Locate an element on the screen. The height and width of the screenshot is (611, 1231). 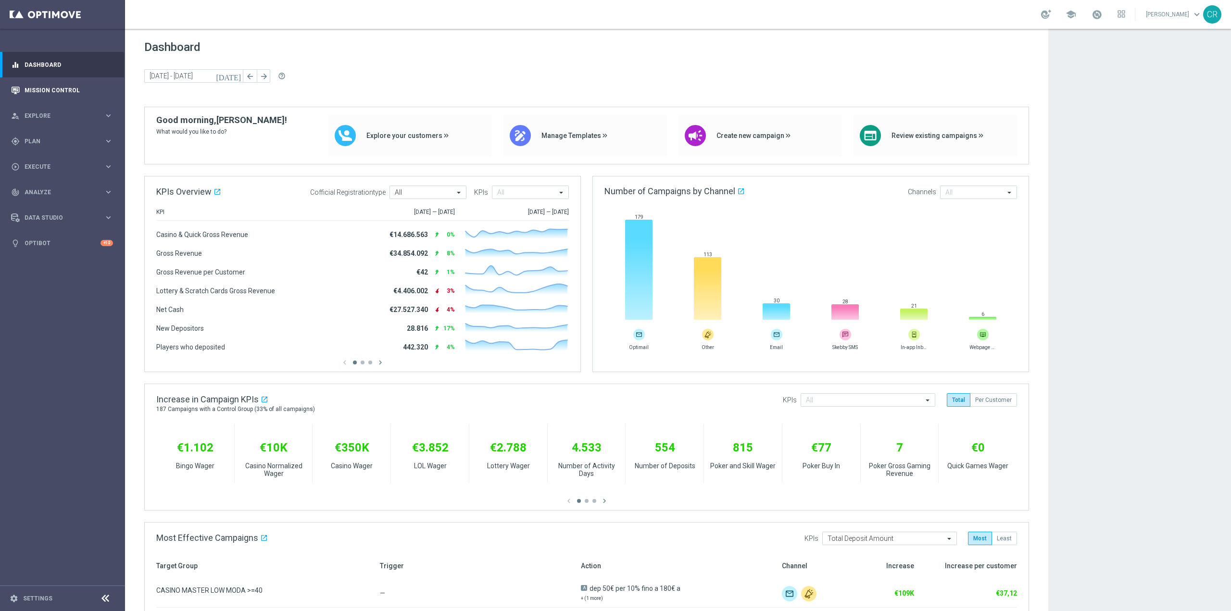
div: Analyze is located at coordinates (57, 192).